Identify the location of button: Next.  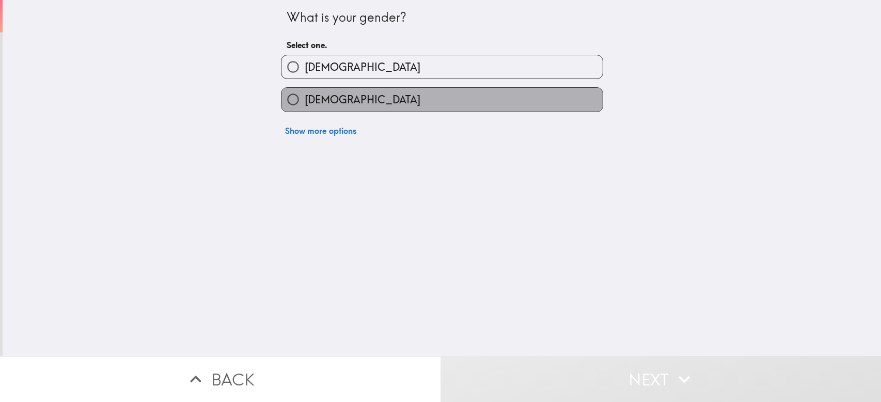
(660, 378).